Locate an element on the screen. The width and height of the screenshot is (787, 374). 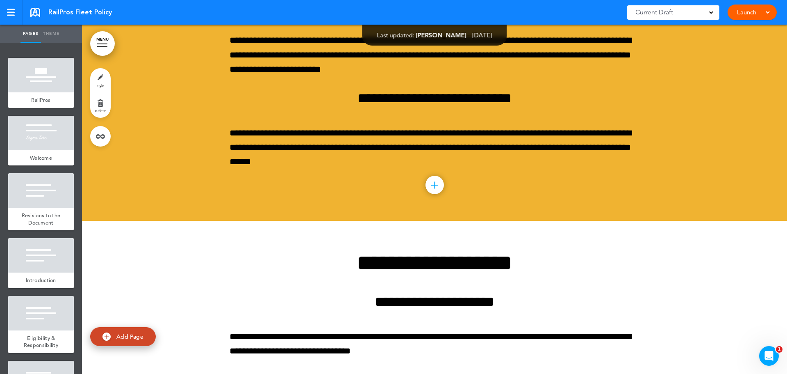
span: RailPros Fleet Policy is located at coordinates (80, 12).